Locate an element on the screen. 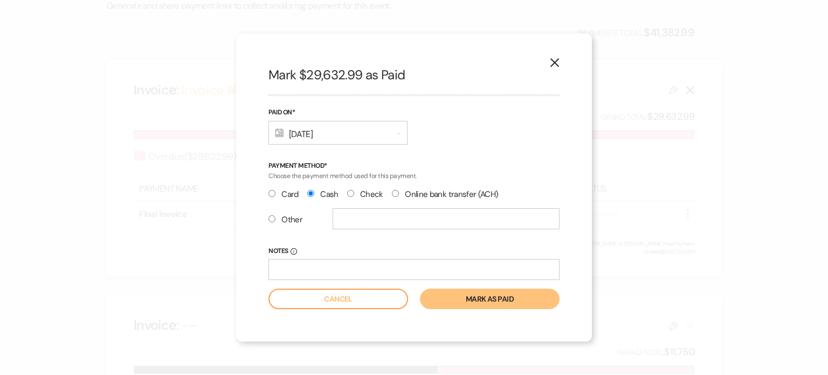  label: Online bank transfer (ACH) is located at coordinates (445, 194).